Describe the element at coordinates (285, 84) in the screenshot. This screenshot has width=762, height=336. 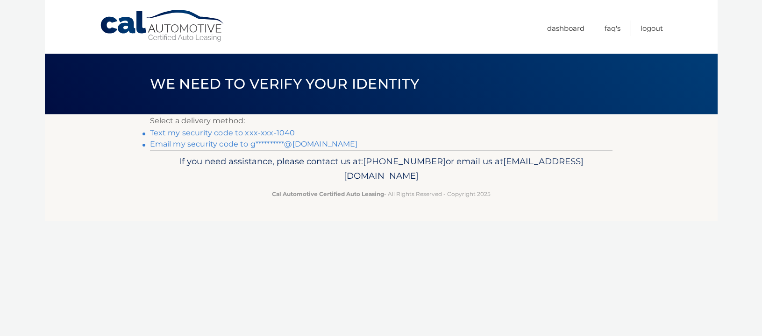
I see `span: We need to verify your identity` at that location.